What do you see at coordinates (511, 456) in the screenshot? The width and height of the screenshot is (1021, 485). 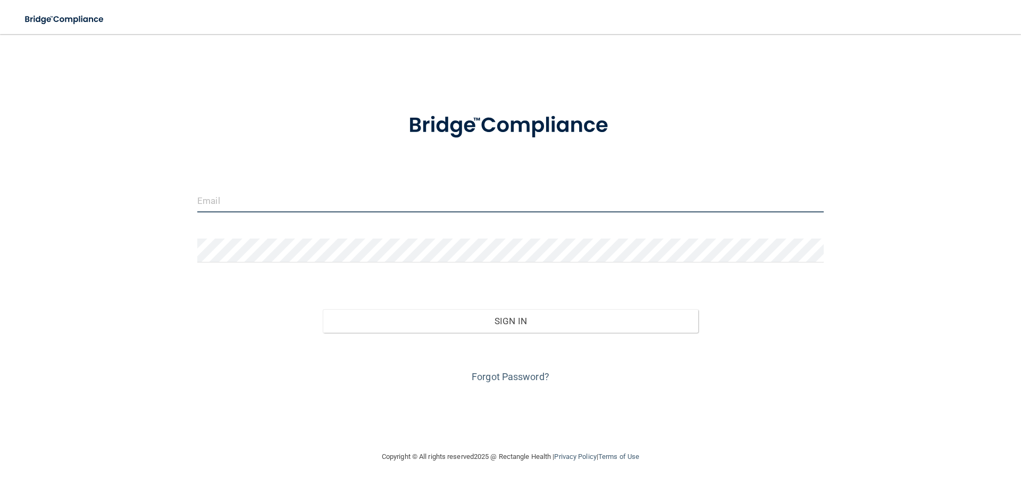 I see `div: Copyright © All rights reserved 2025 @ Rectangle Health | |` at bounding box center [511, 456].